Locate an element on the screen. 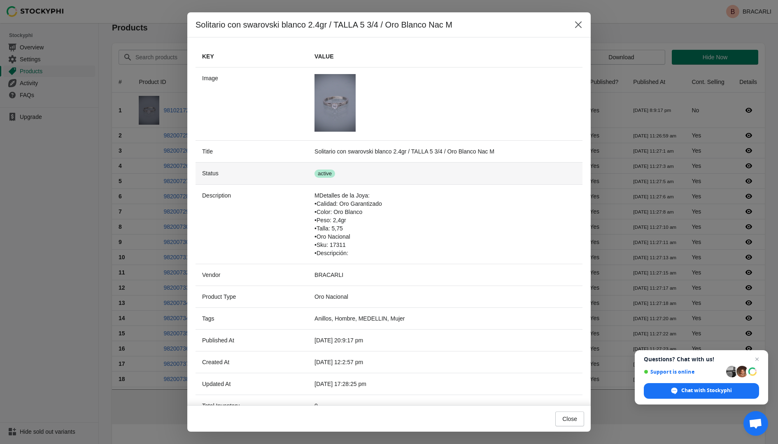 The width and height of the screenshot is (778, 444). td: BRACARLI is located at coordinates (445, 275).